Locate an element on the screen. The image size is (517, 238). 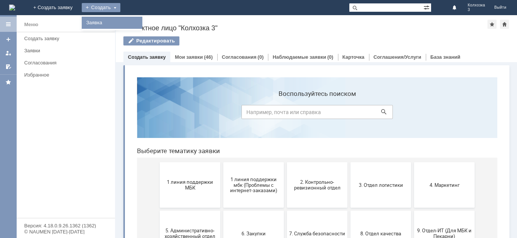
a: Мои согласования is located at coordinates (8, 67).